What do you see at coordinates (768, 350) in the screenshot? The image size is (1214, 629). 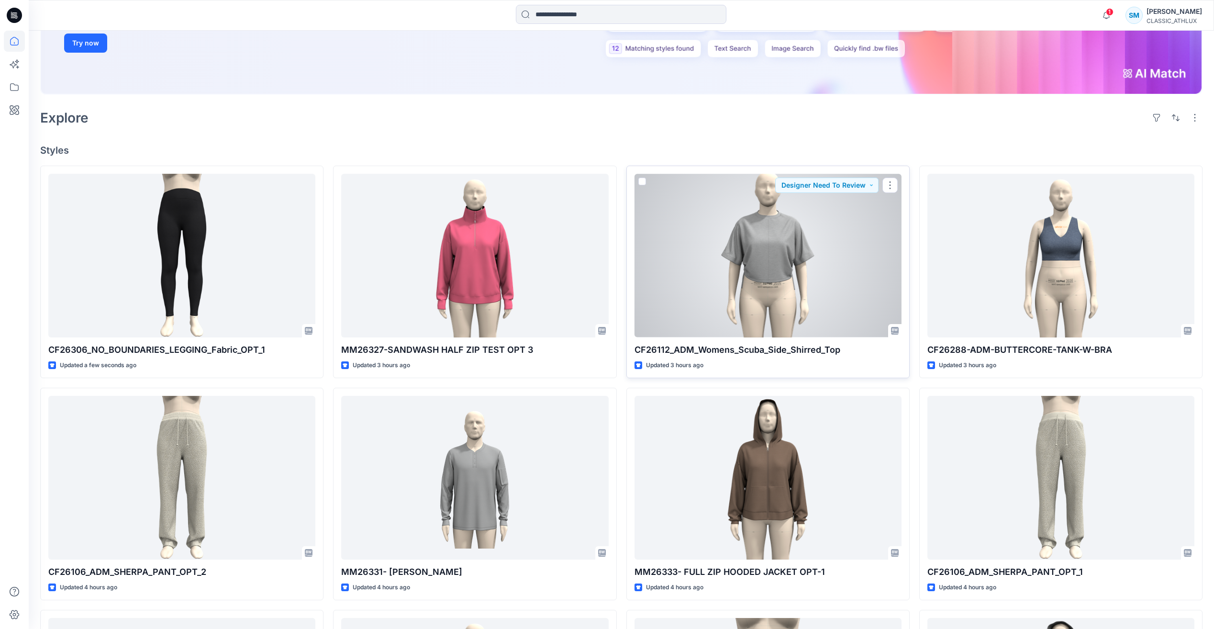 I see `p: CF26112_ADM_Womens_Scuba_Side_Shirred_Top` at bounding box center [768, 350].